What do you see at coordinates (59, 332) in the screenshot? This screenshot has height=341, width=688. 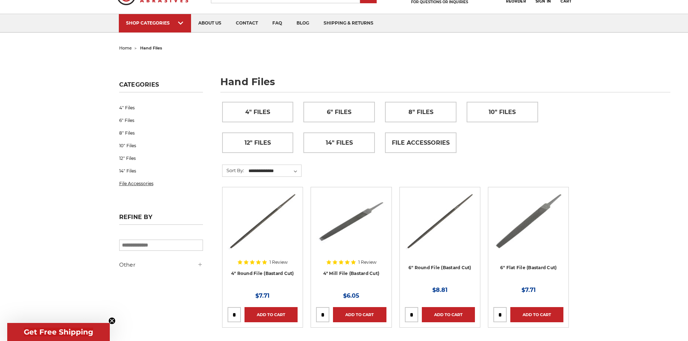 I see `div: Get Free ShippingClose teaser` at bounding box center [59, 332].